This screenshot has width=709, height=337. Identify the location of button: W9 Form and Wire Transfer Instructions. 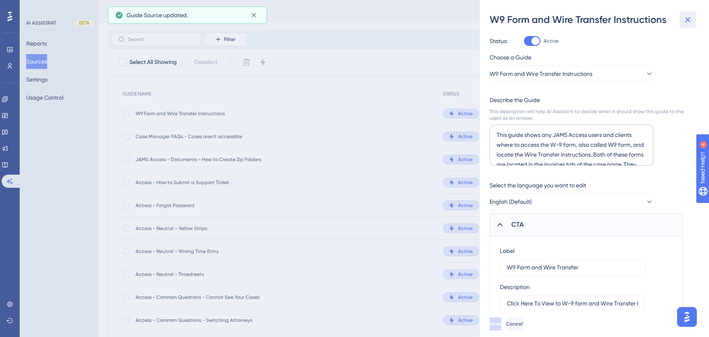
(572, 74).